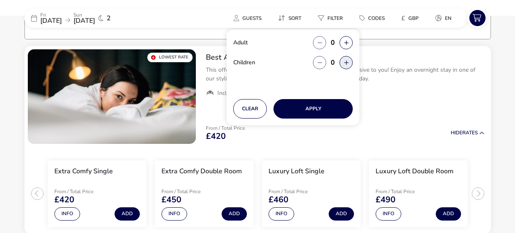 Image resolution: width=515 pixels, height=233 pixels. What do you see at coordinates (170, 57) in the screenshot?
I see `div: Lowest Rate` at bounding box center [170, 57].